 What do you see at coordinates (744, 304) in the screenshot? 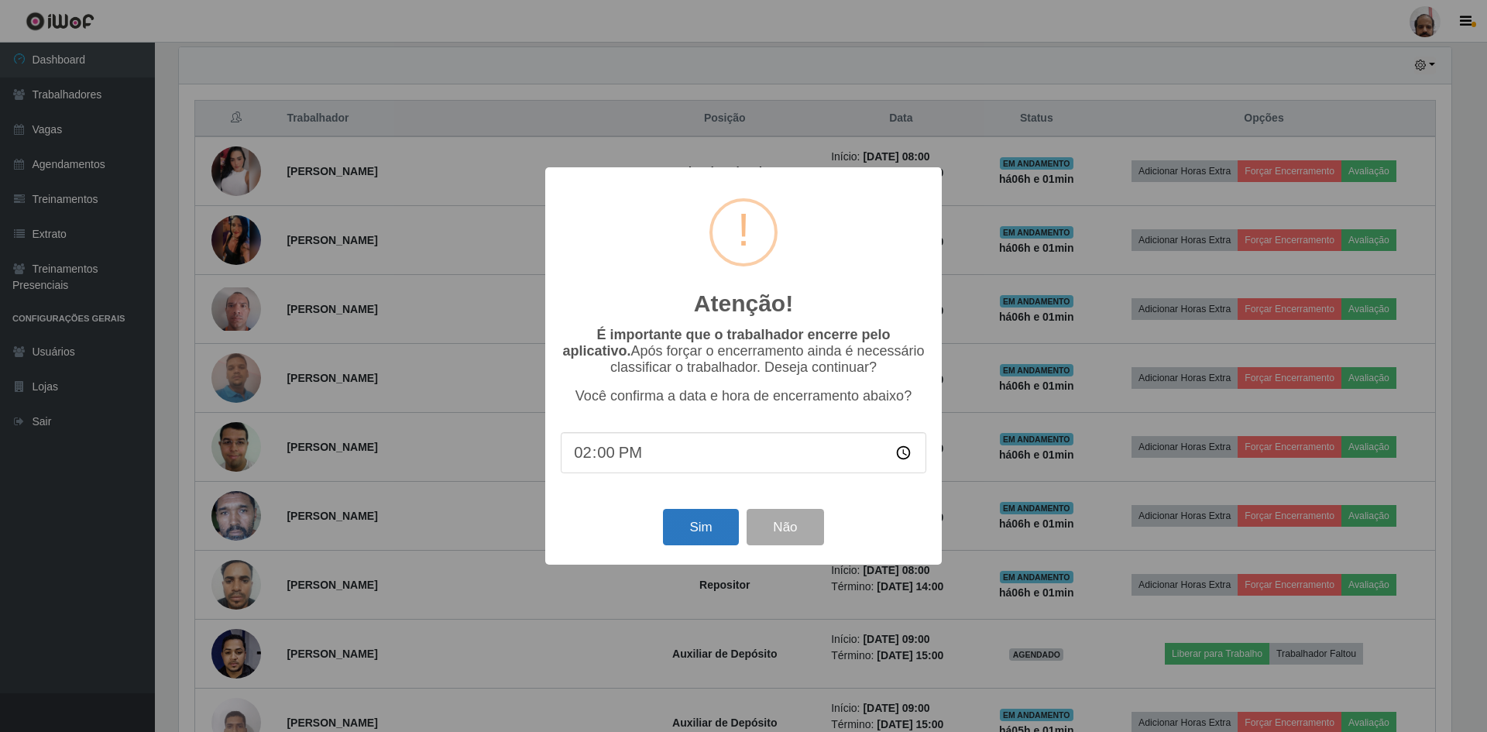
I see `h2: Atenção!` at bounding box center [744, 304].